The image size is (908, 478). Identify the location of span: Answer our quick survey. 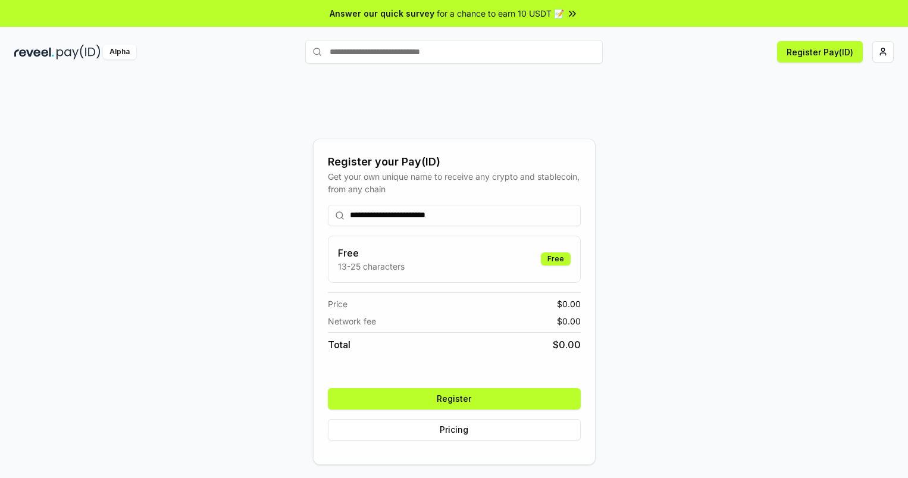
(382, 13).